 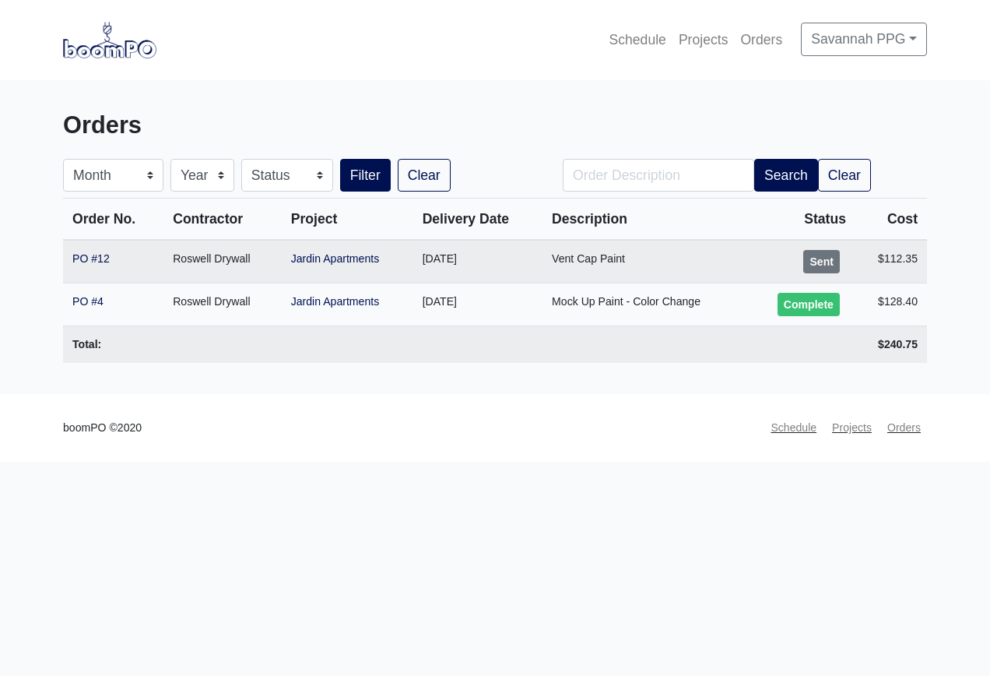 I want to click on td: $112.35, so click(x=891, y=262).